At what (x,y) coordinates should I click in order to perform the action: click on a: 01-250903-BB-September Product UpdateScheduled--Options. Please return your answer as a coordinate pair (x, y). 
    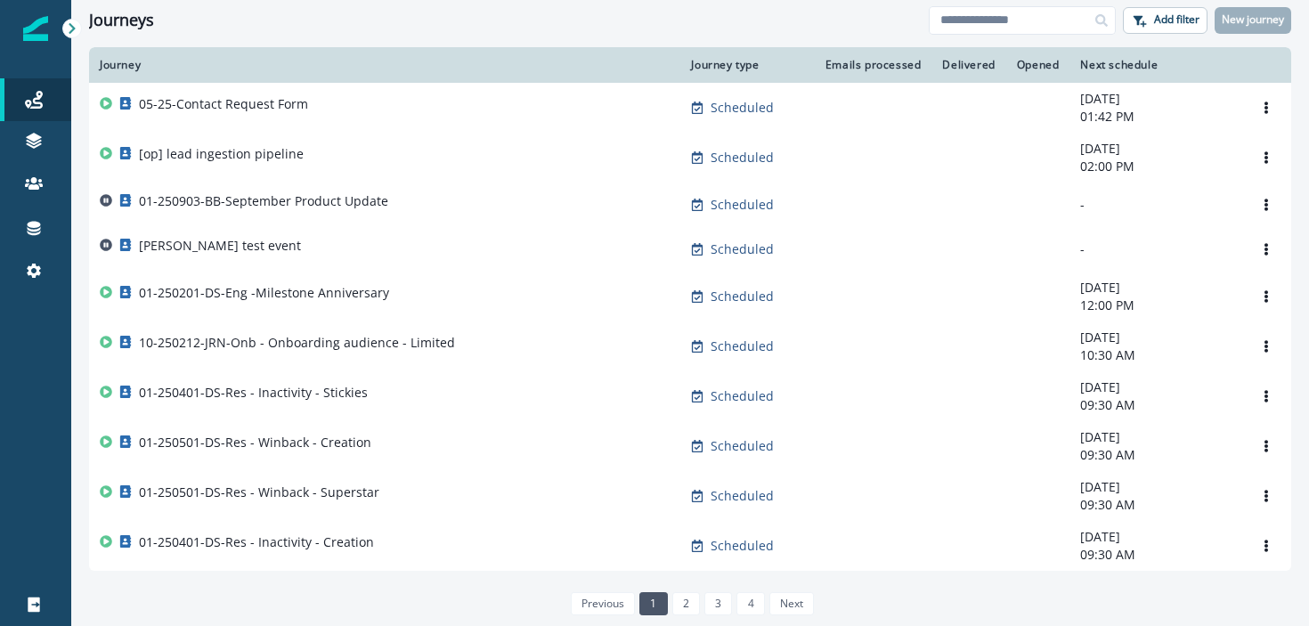
    Looking at the image, I should click on (690, 205).